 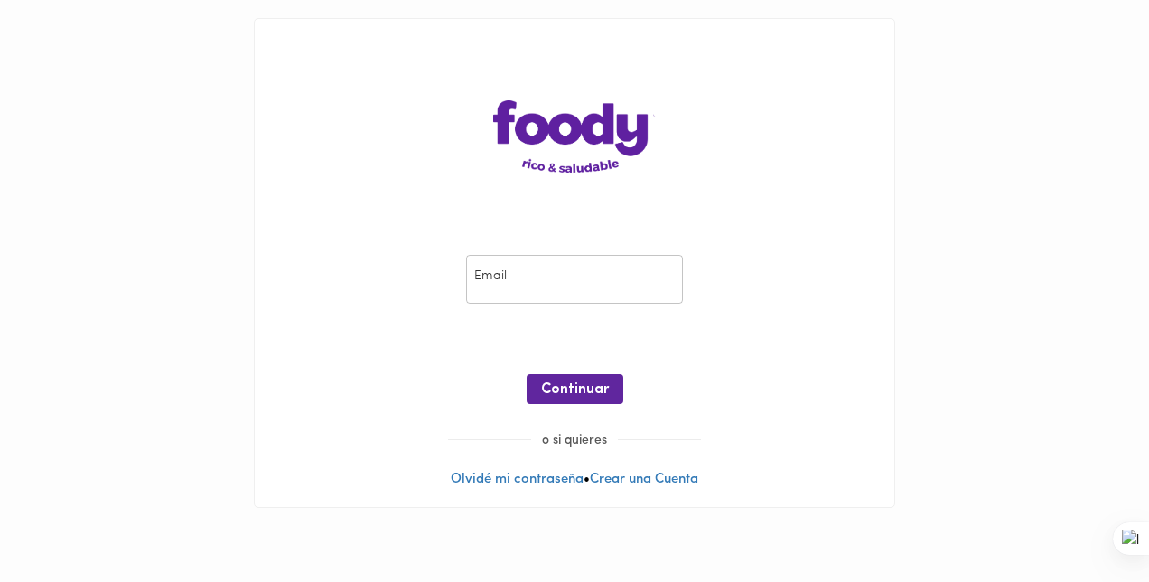 I want to click on input: pepitoperez@gmail.com, so click(x=575, y=279).